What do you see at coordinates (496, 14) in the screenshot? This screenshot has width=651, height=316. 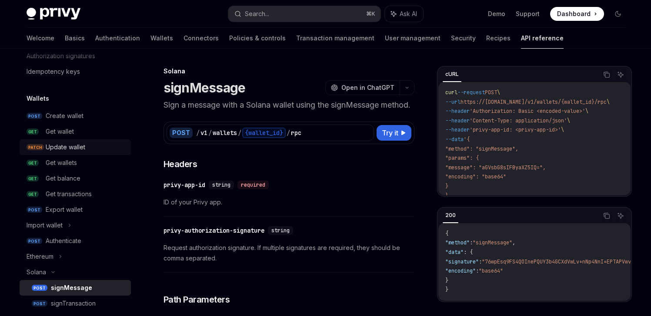 I see `a: Demo` at bounding box center [496, 14].